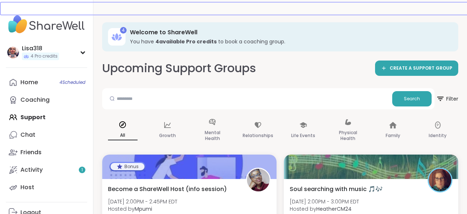 This screenshot has height=214, width=467. Describe the element at coordinates (46, 188) in the screenshot. I see `a: Host` at that location.